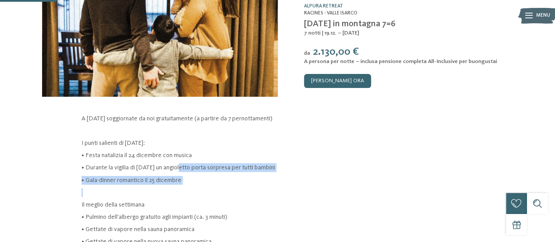  I want to click on a: Alpura Retreat, so click(323, 6).